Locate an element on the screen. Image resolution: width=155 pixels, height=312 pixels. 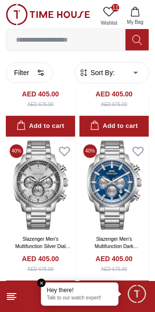
span: Sort By: is located at coordinates (102, 73).